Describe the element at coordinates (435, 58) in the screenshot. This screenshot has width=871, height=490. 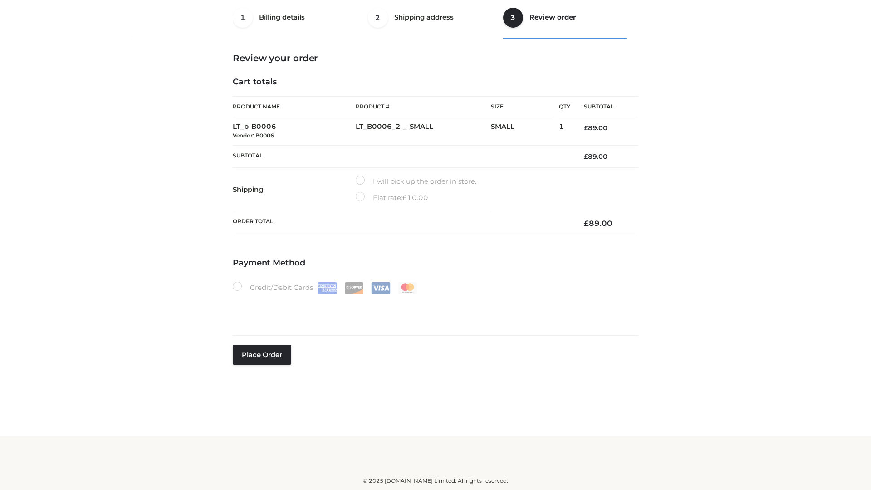
I see `h3: Review your order` at that location.